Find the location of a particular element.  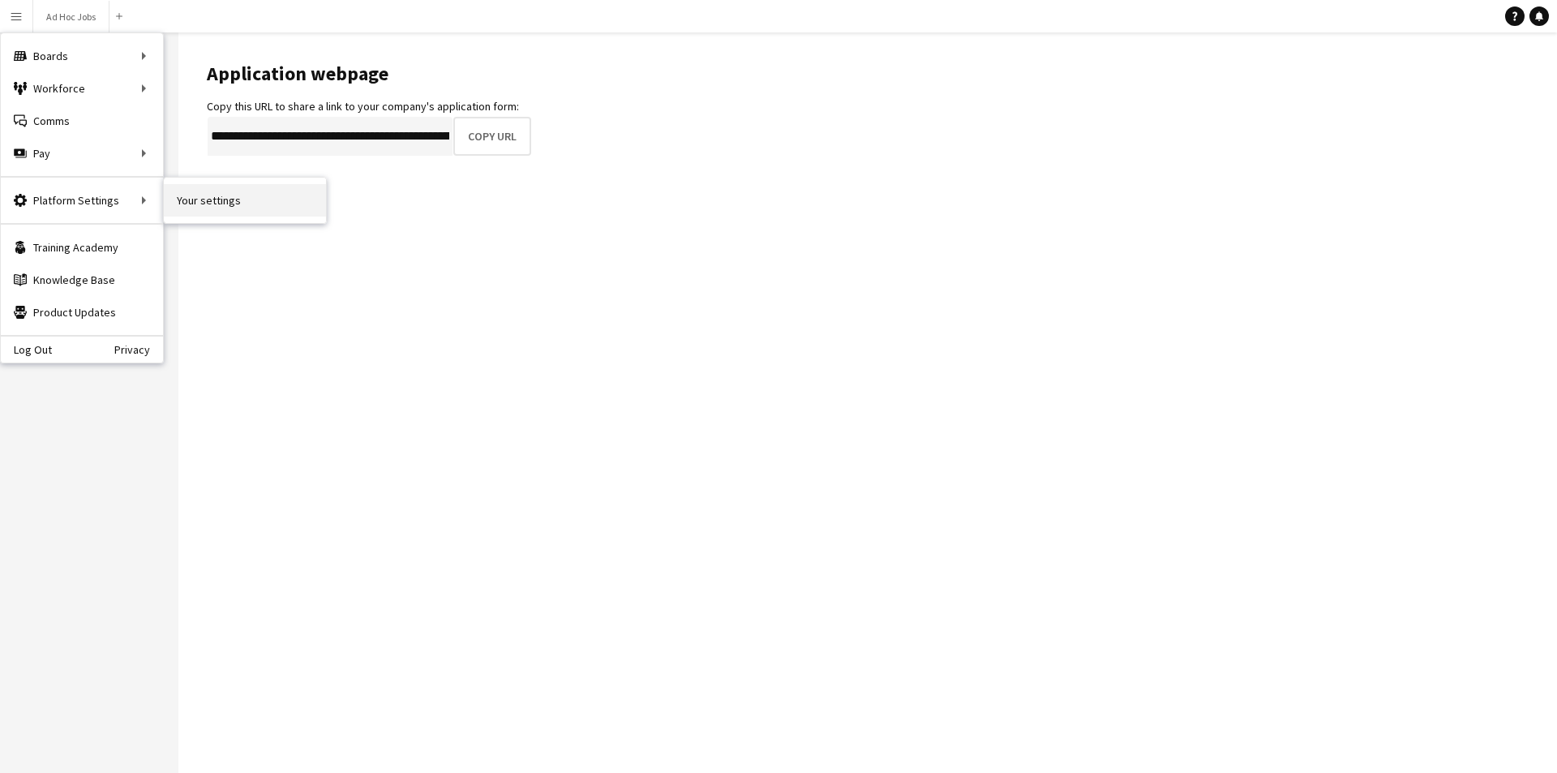

div: Boards is located at coordinates (82, 56).